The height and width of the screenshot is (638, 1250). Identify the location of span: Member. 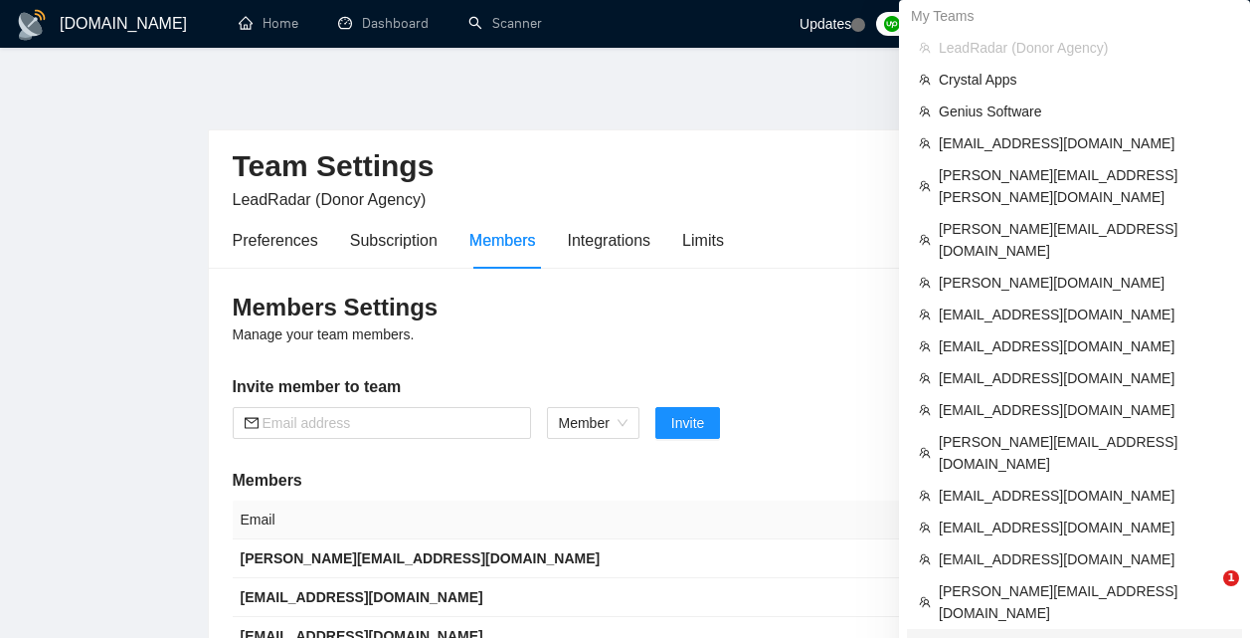
(593, 423).